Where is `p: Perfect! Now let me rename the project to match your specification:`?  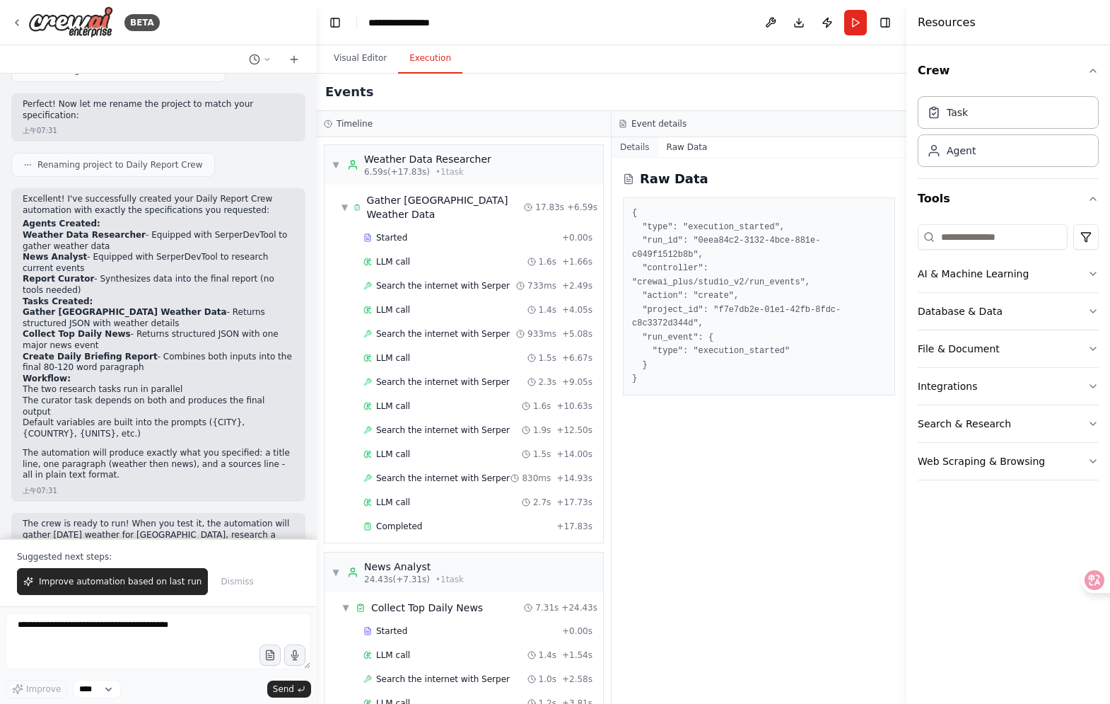 p: Perfect! Now let me rename the project to match your specification: is located at coordinates (158, 110).